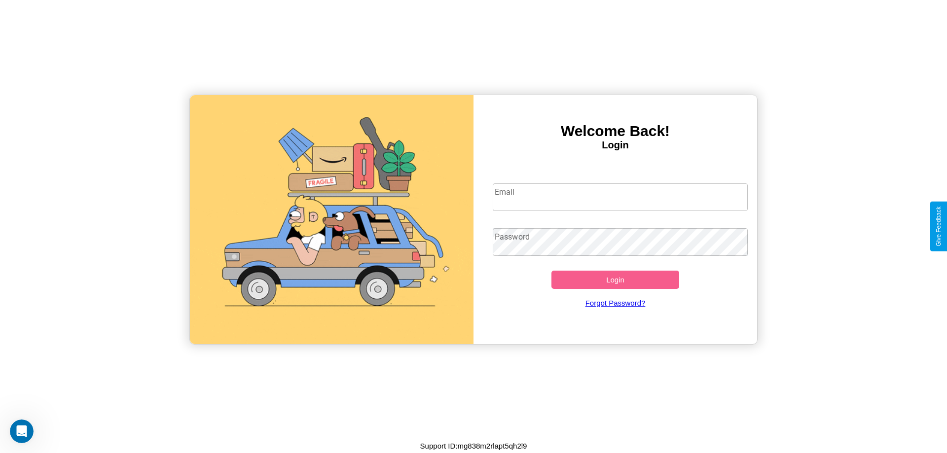 This screenshot has height=453, width=947. I want to click on a: Forgot Password?, so click(616, 303).